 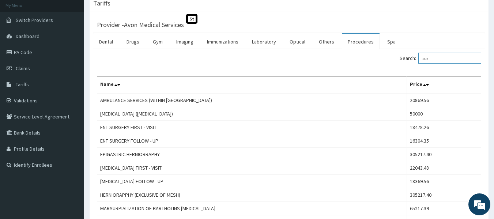 I want to click on span: Switch Providers, so click(x=34, y=20).